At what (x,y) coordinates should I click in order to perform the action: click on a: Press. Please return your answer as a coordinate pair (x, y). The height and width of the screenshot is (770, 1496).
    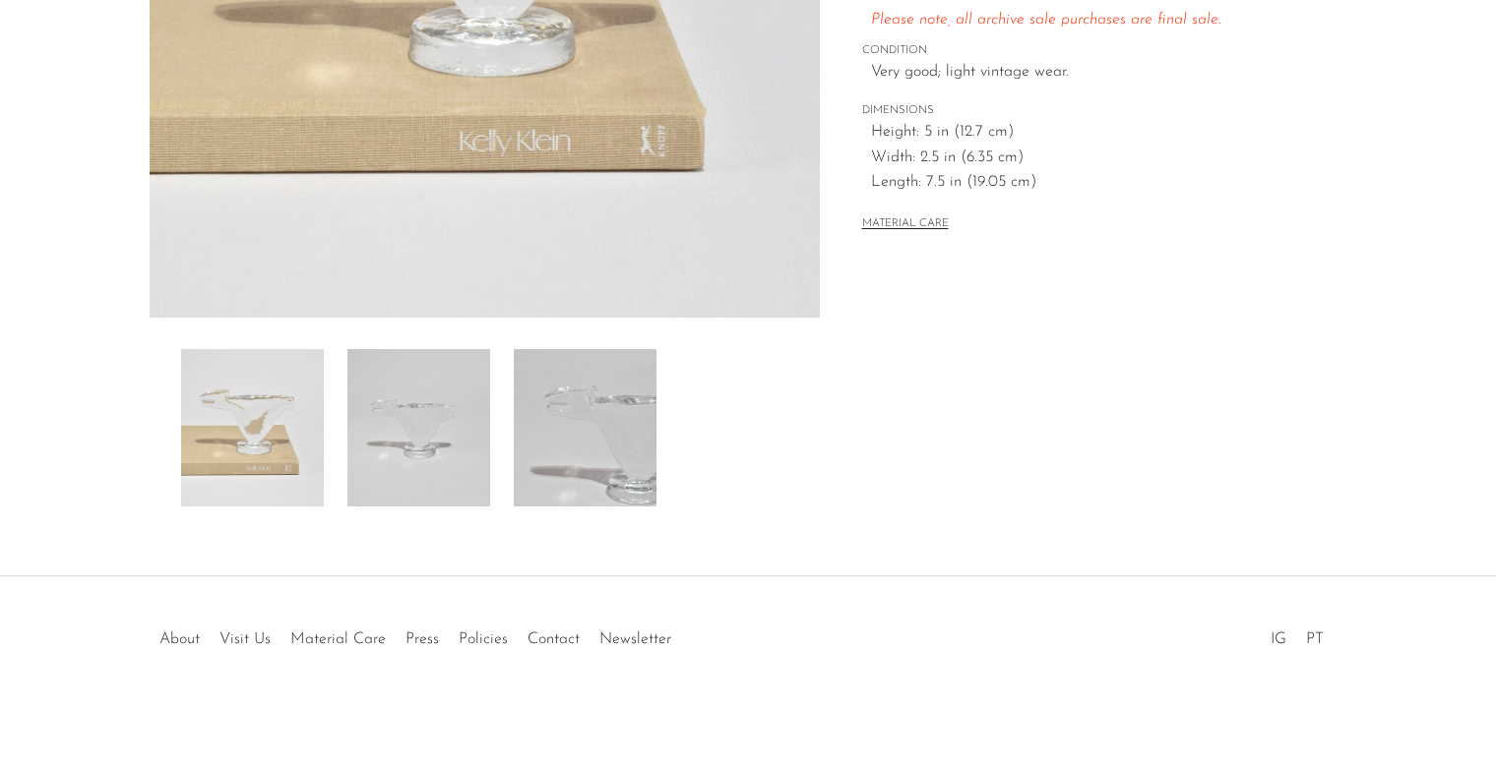
    Looking at the image, I should click on (422, 640).